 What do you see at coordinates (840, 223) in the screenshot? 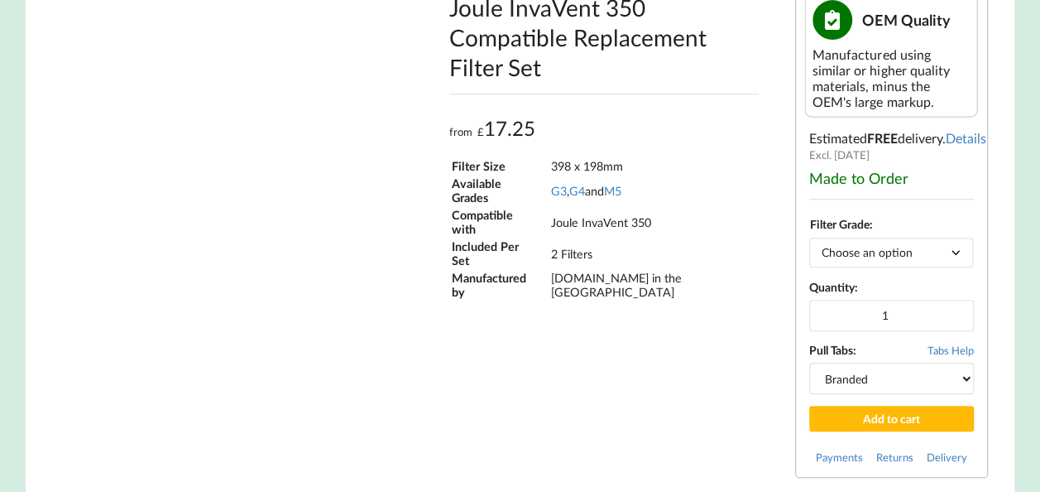
I see `label: Filter Grade` at bounding box center [840, 223].